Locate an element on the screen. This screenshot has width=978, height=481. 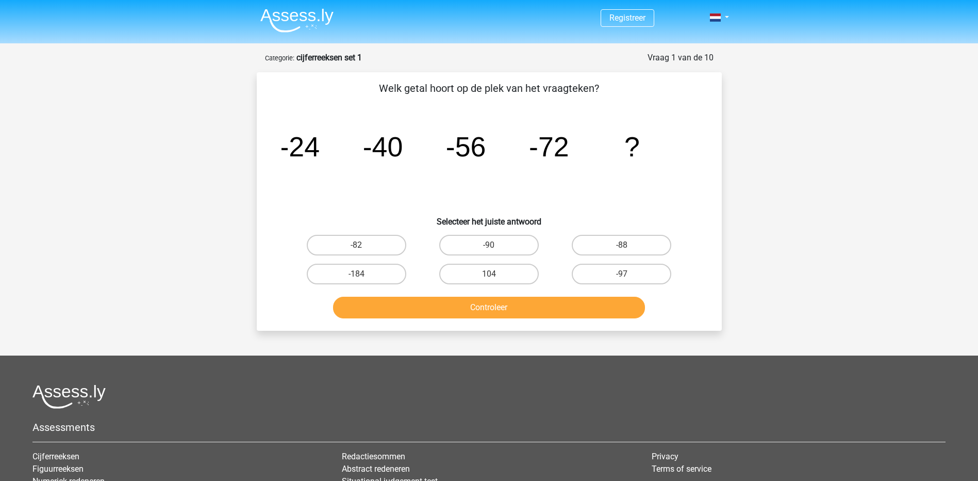
tspan: -40 is located at coordinates (383, 146).